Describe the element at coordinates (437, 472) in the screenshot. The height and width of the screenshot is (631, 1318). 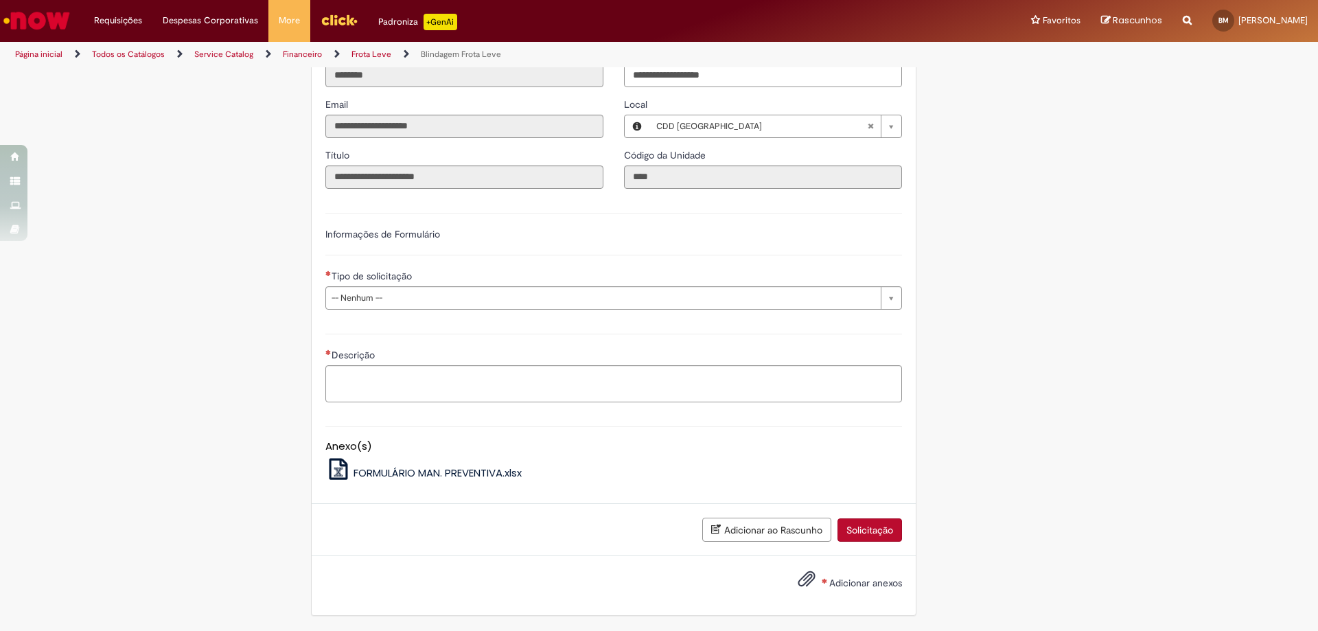
I see `span: FORMULÁRIO MAN. PREVENTIVA.xlsx` at that location.